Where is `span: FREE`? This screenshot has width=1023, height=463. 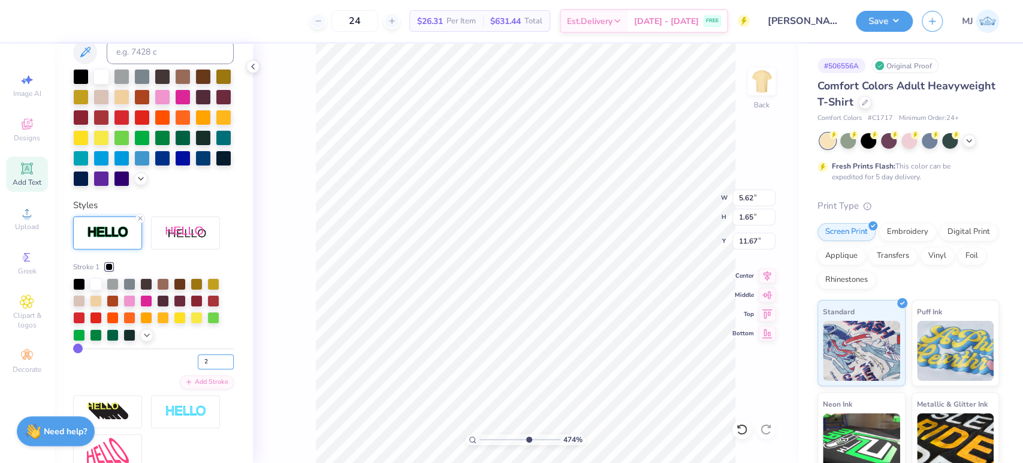 span: FREE is located at coordinates (712, 21).